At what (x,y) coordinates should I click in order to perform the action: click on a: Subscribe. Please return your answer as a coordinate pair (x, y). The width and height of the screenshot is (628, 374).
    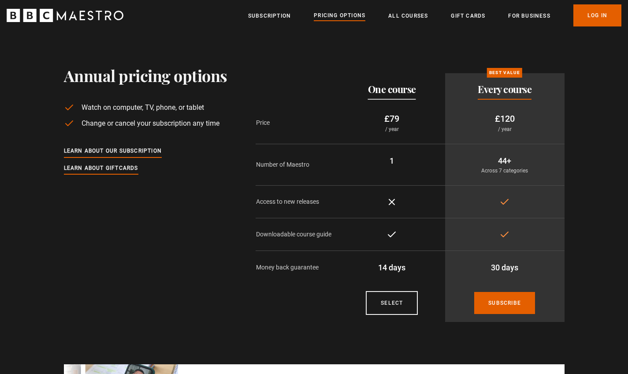
    Looking at the image, I should click on (504, 303).